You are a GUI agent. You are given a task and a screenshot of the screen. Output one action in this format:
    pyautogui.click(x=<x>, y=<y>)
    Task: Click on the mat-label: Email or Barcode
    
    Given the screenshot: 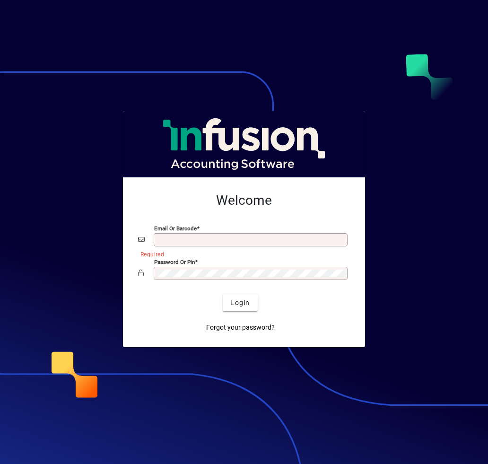 What is the action you would take?
    pyautogui.click(x=176, y=229)
    